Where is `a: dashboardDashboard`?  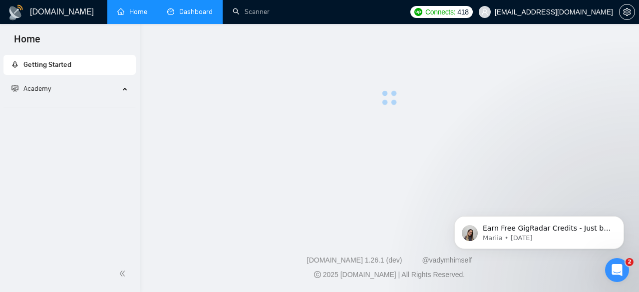
a: dashboardDashboard is located at coordinates (190, 11).